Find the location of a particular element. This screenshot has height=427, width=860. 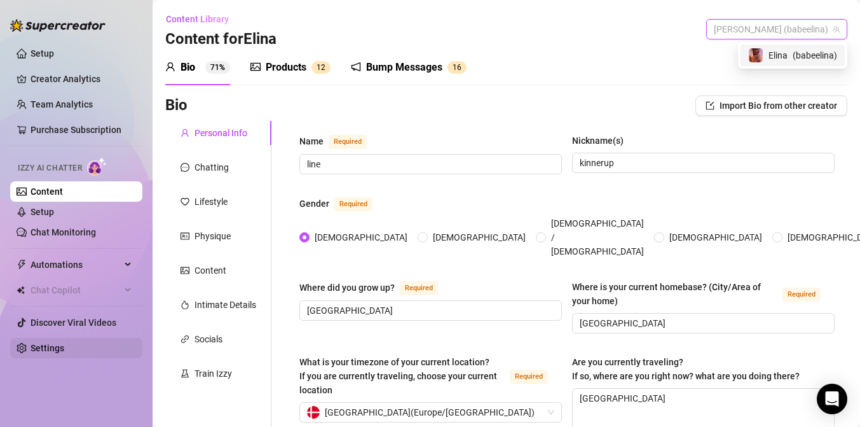

div: Bio is located at coordinates (188, 67).